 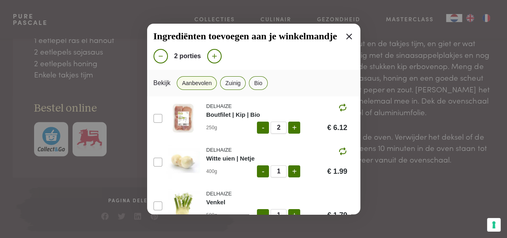 I want to click on div: 400g, so click(x=219, y=171).